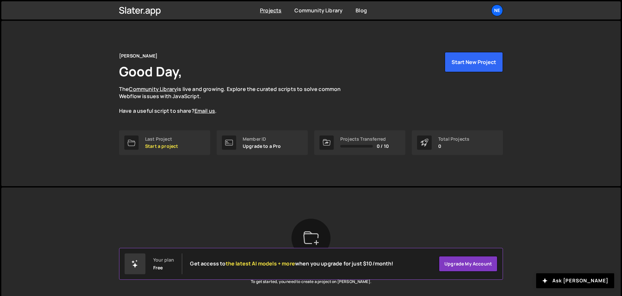 This screenshot has height=296, width=622. Describe the element at coordinates (205, 111) in the screenshot. I see `a: Email us` at that location.